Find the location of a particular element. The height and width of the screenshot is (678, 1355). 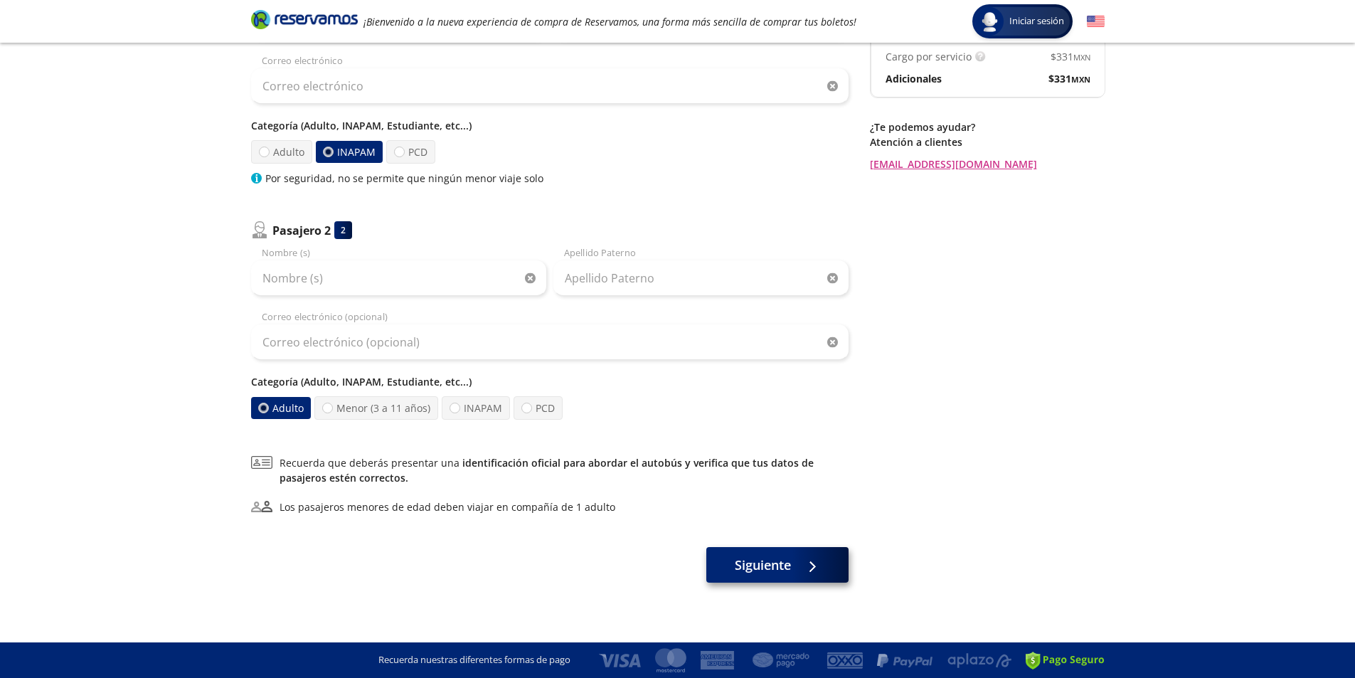

input: Apellido Paterno is located at coordinates (701, 278).